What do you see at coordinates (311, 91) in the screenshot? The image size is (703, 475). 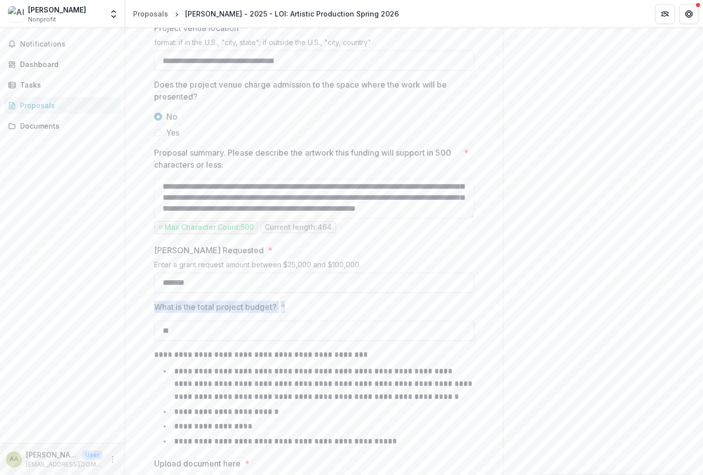 I see `p: Does the project venue charge admission to the space where the work will be presented?` at bounding box center [311, 91].